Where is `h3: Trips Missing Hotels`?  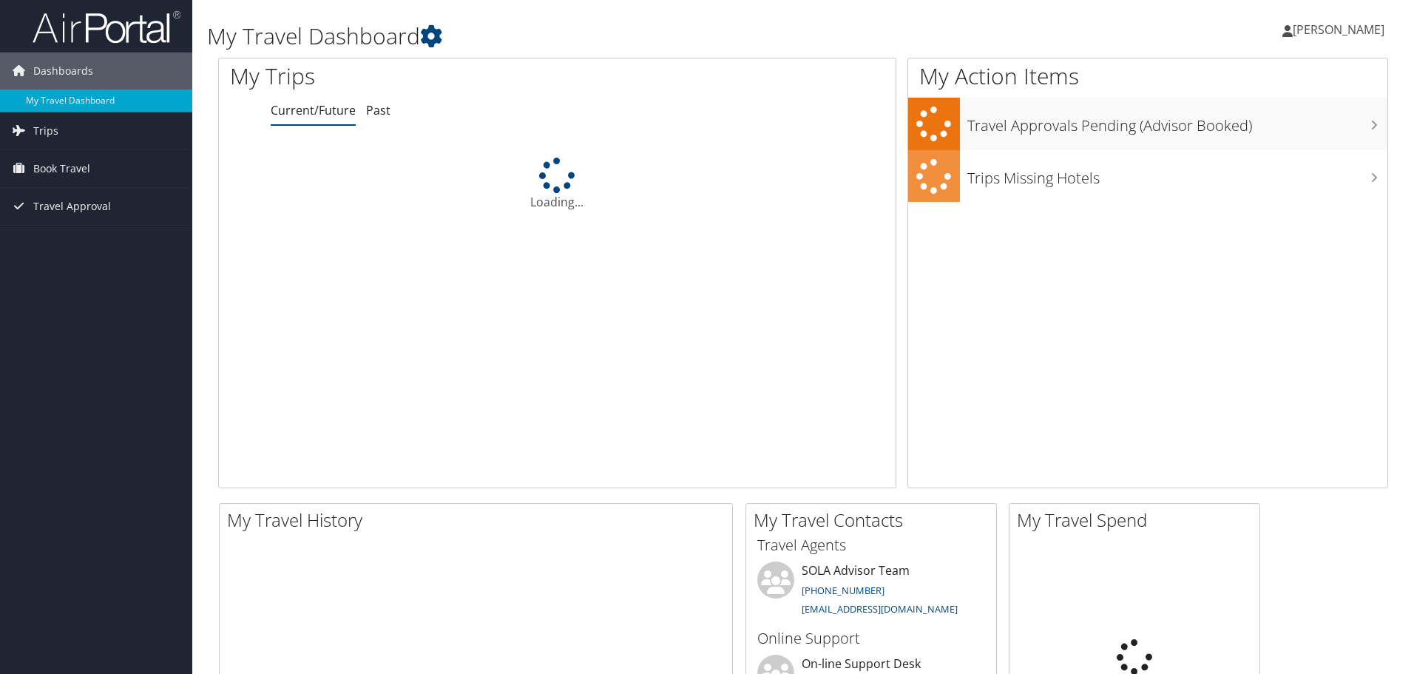 h3: Trips Missing Hotels is located at coordinates (1178, 175).